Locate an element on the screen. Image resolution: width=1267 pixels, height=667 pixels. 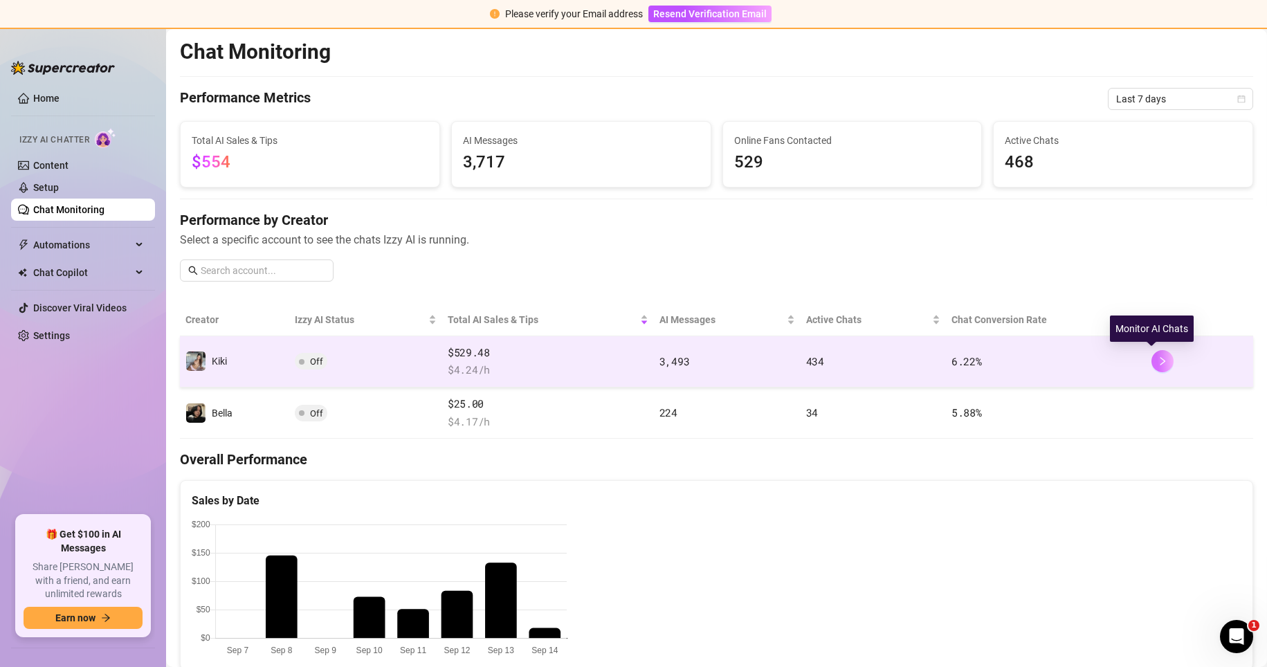
span: Automations is located at coordinates (82, 245).